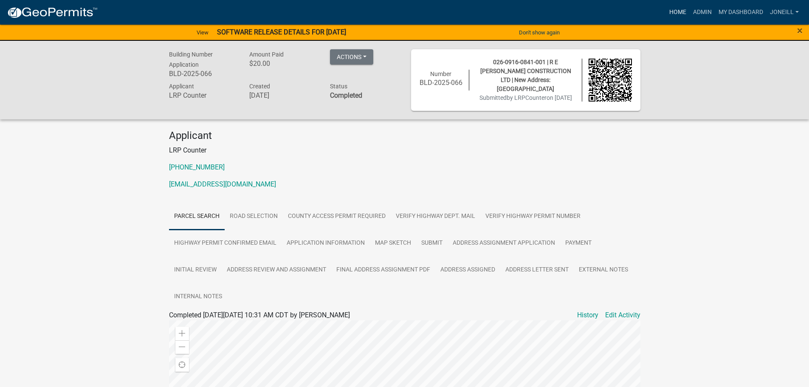 The height and width of the screenshot is (387, 809). What do you see at coordinates (259, 86) in the screenshot?
I see `span: Created` at bounding box center [259, 86].